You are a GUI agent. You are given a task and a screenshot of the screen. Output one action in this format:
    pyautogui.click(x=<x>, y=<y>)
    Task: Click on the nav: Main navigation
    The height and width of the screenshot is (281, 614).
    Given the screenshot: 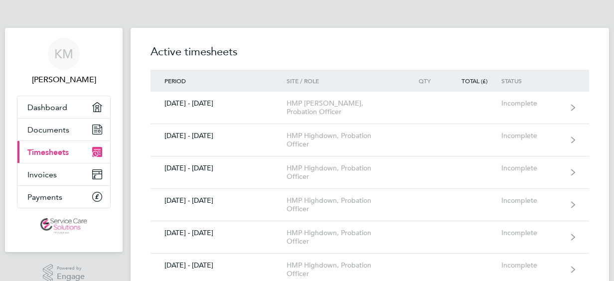 What is the action you would take?
    pyautogui.click(x=64, y=140)
    